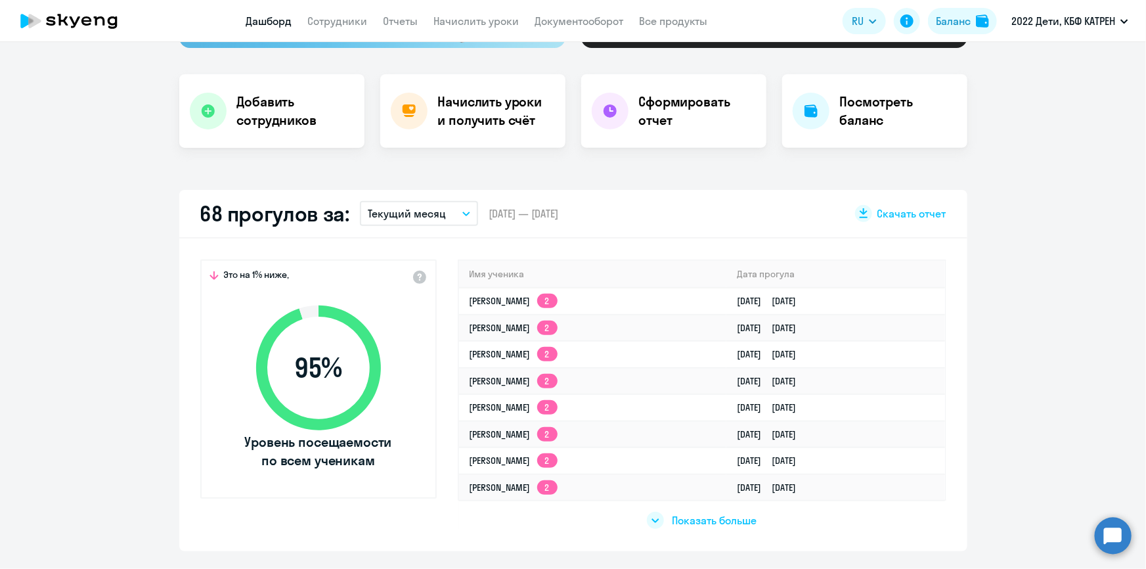 Image resolution: width=1146 pixels, height=569 pixels. What do you see at coordinates (338, 21) in the screenshot?
I see `a: Сотрудники` at bounding box center [338, 21].